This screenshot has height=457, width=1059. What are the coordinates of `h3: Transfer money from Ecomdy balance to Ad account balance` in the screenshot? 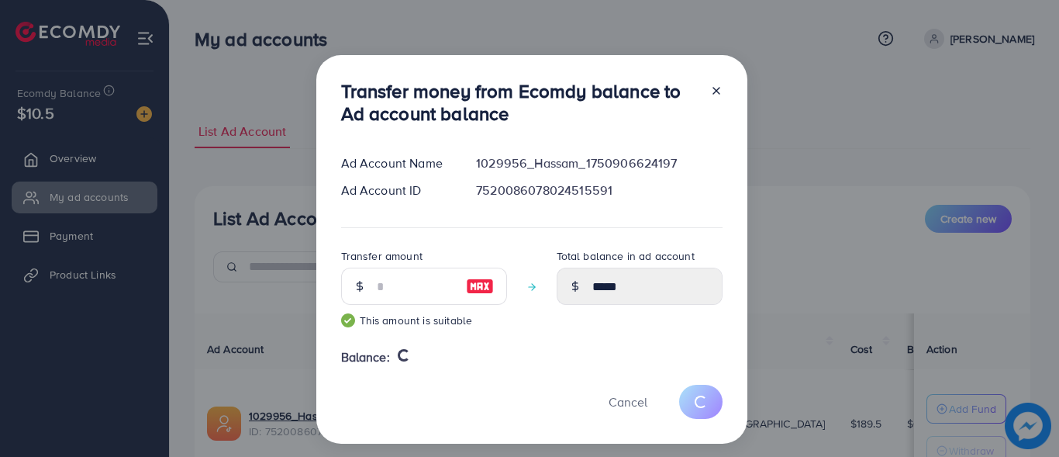 It's located at (519, 102).